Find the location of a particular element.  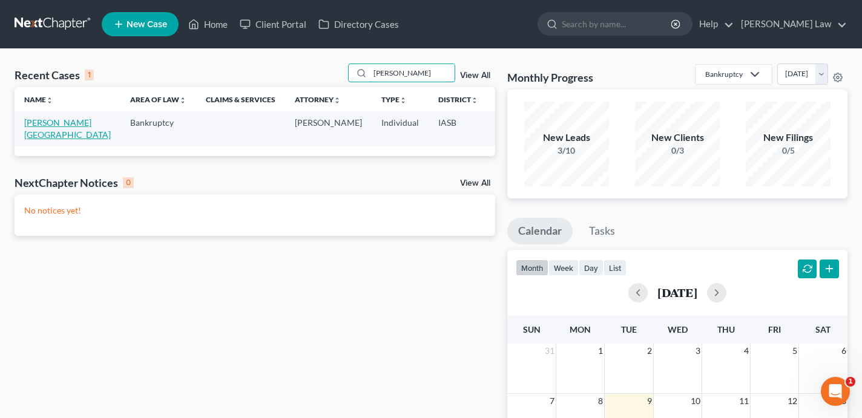

div: Recent Cases is located at coordinates (54, 75).